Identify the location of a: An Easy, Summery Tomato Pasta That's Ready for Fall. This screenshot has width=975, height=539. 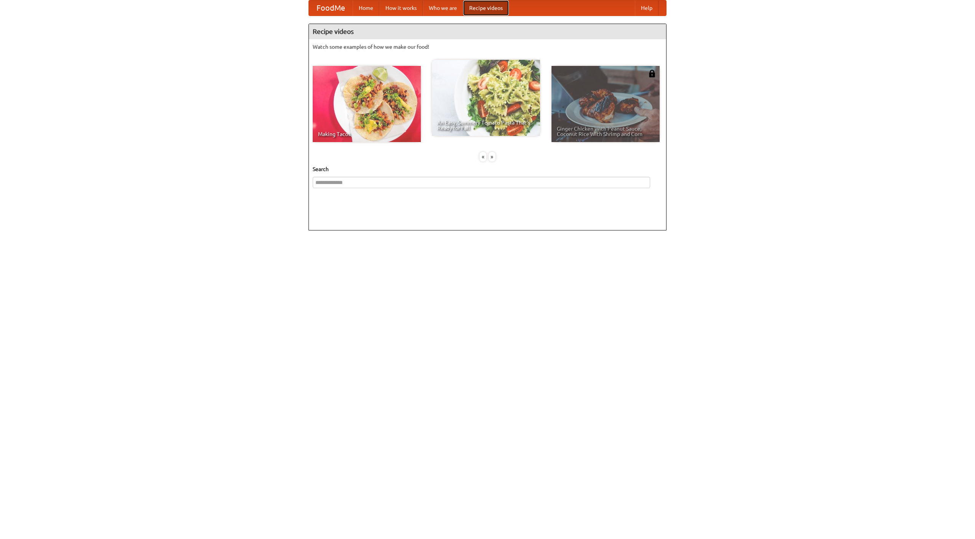
(486, 98).